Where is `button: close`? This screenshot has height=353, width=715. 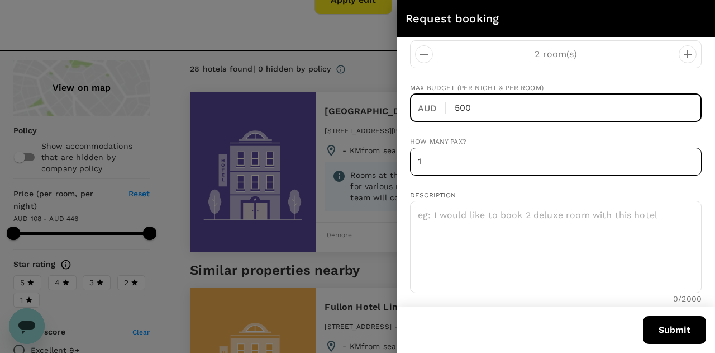
button: close is located at coordinates (697, 18).